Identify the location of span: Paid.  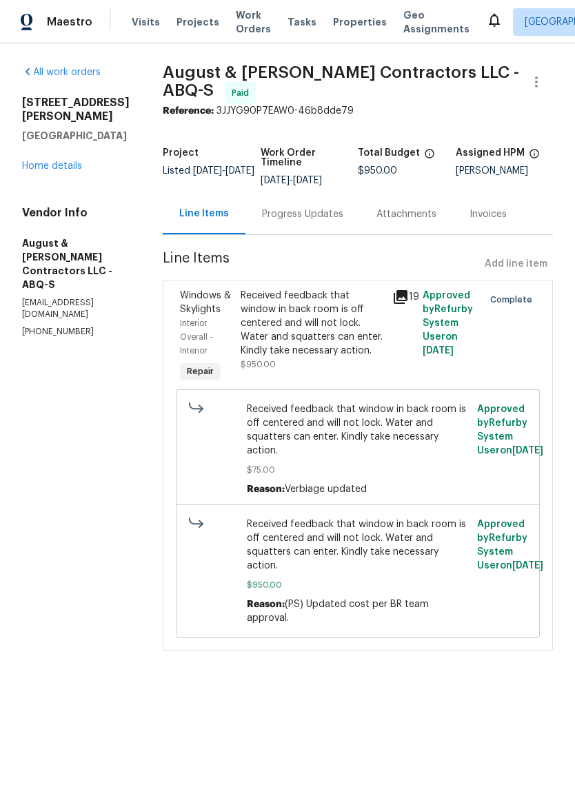
(243, 93).